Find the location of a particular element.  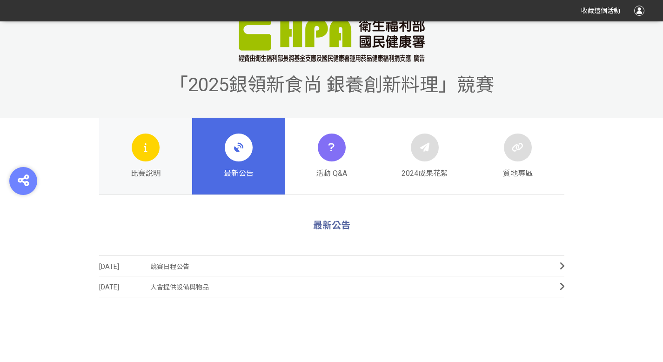

span: 2024成果花絮 is located at coordinates (425, 174).